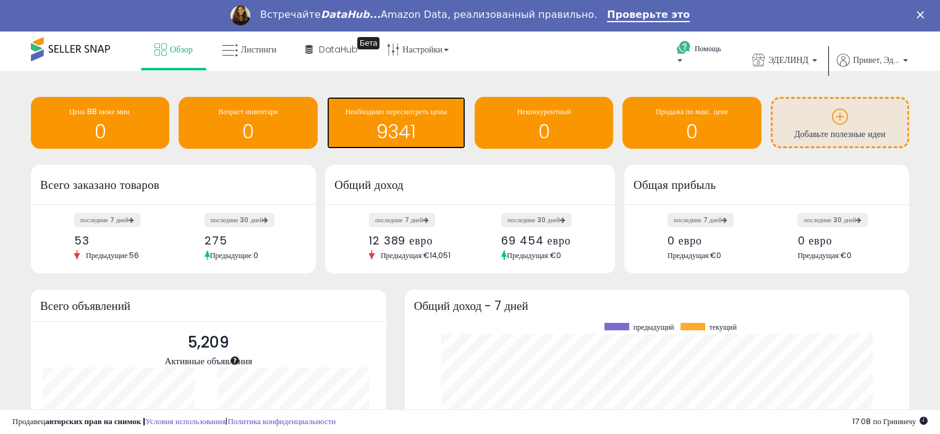 This screenshot has width=940, height=434. What do you see at coordinates (708, 48) in the screenshot?
I see `font: Помощь` at bounding box center [708, 48].